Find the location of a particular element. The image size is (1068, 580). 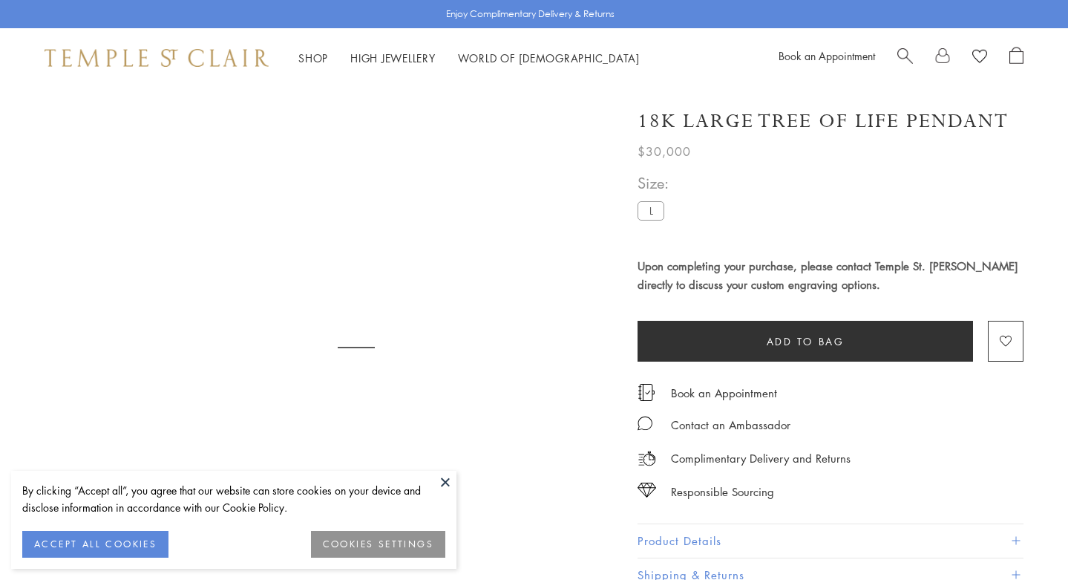

p: Complimentary Delivery and Returns is located at coordinates (761, 458).